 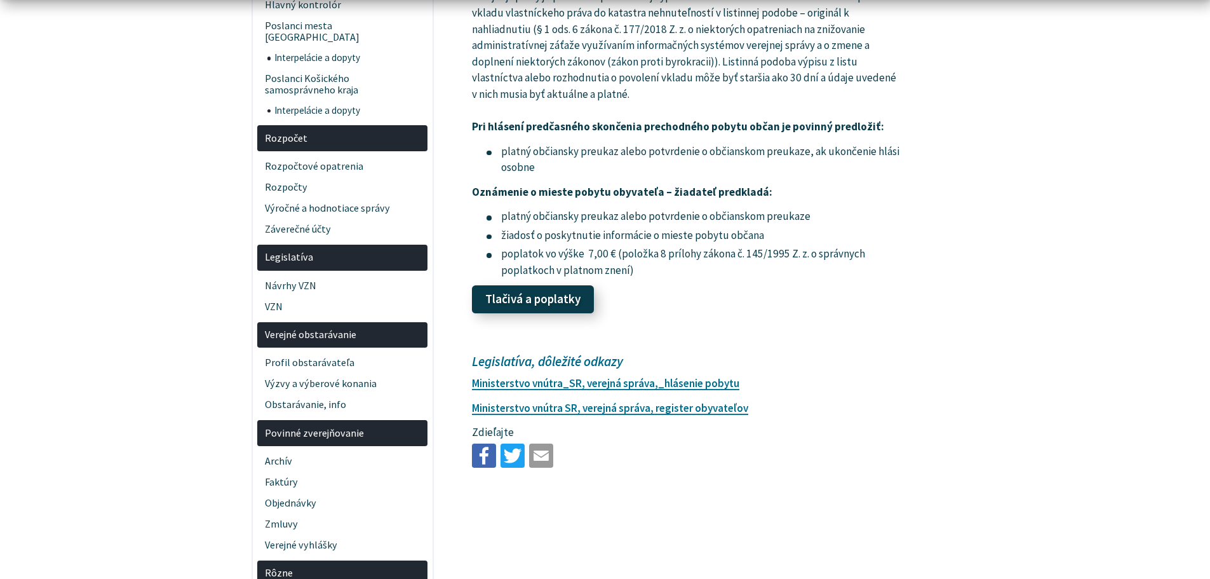 I want to click on strong: Oznámenie o mieste pobytu obyvateľa – žiadateľ predkladá:, so click(x=622, y=192).